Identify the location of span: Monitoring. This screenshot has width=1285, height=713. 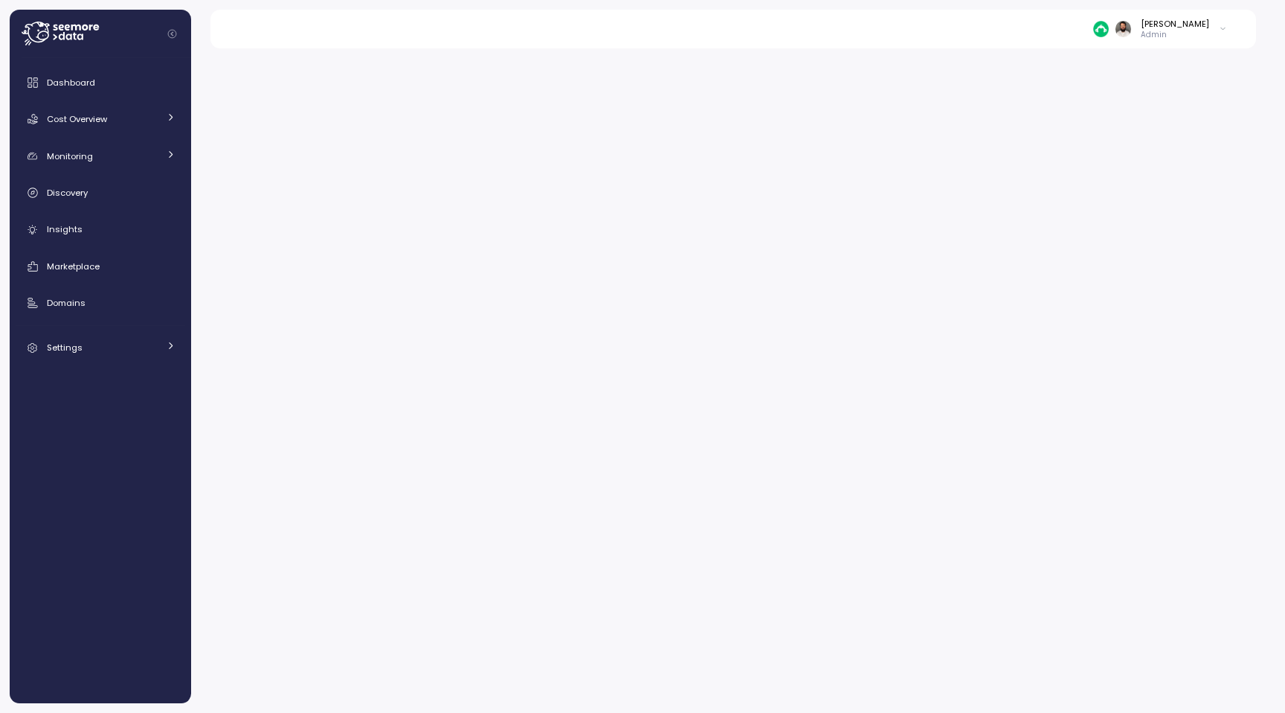
(70, 156).